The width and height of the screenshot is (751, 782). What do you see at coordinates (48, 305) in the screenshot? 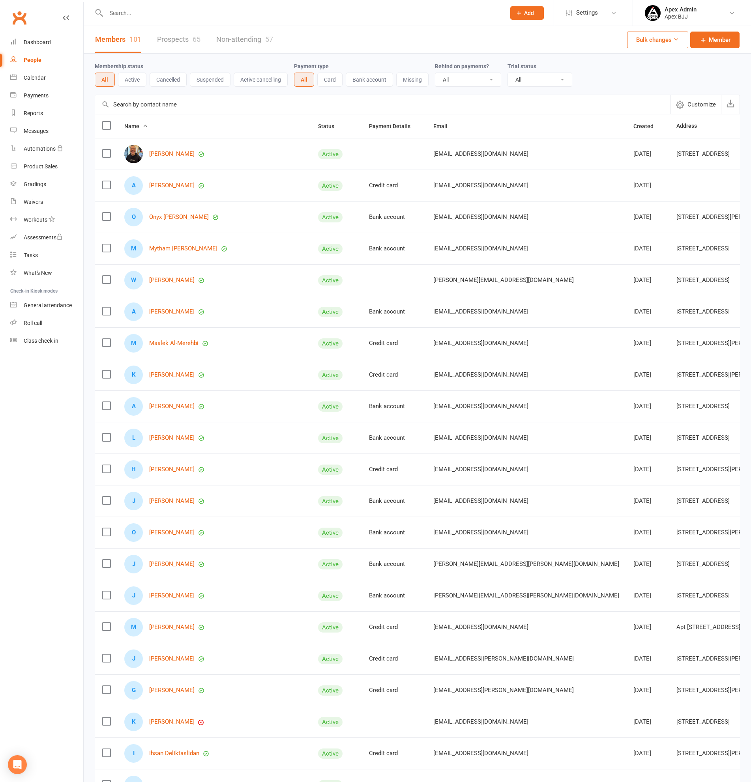
I see `div: General attendance` at bounding box center [48, 305].